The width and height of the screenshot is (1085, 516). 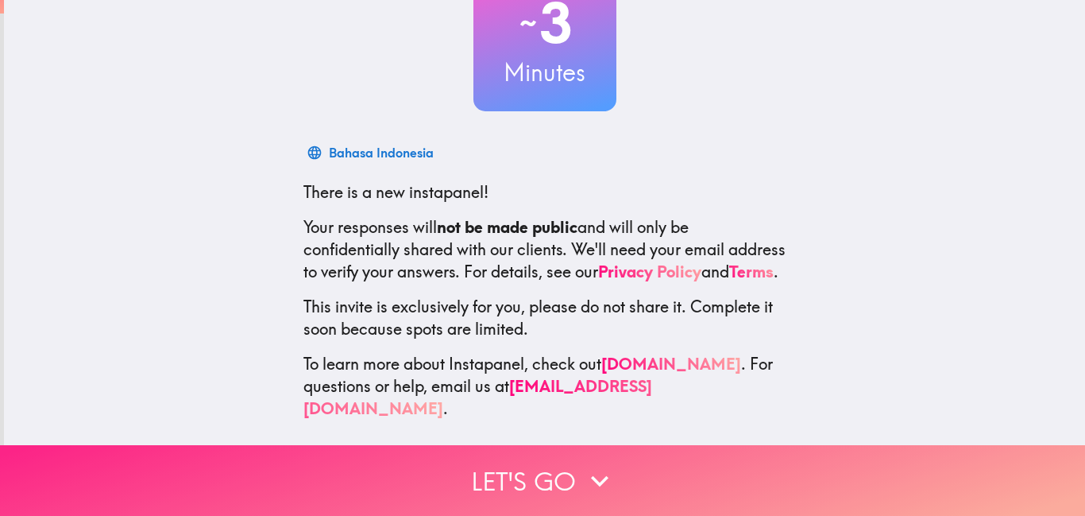 What do you see at coordinates (545, 72) in the screenshot?
I see `h3: Minutes` at bounding box center [545, 72].